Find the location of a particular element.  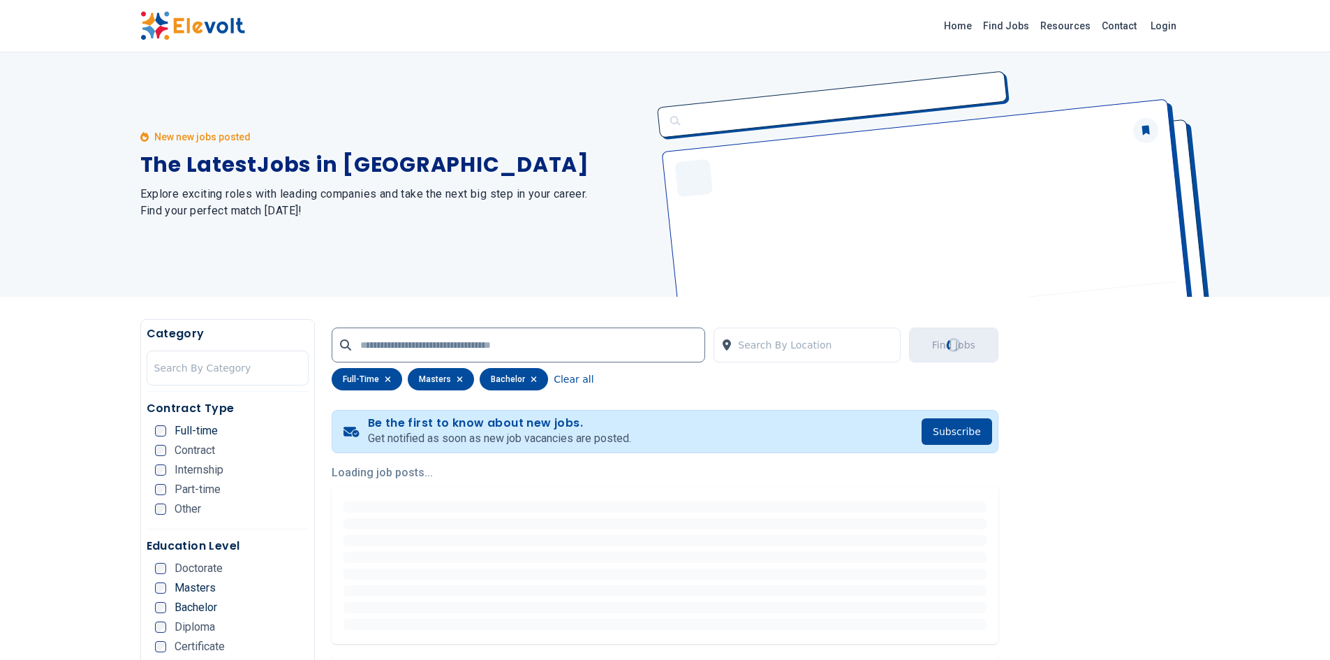

p: Loading job posts... is located at coordinates (664, 473).